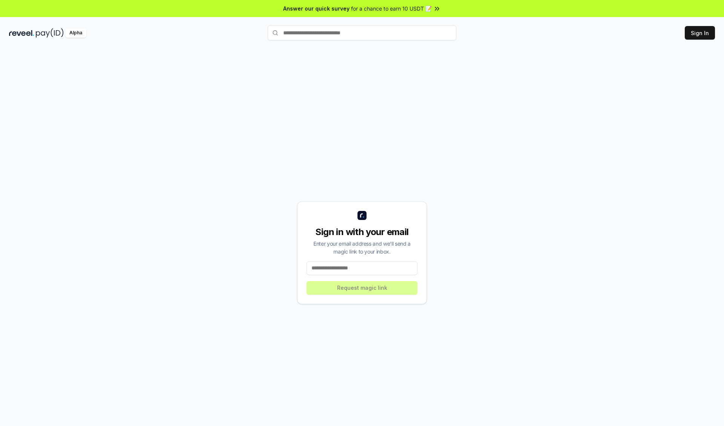 The height and width of the screenshot is (426, 724). I want to click on img: pay_id, so click(50, 33).